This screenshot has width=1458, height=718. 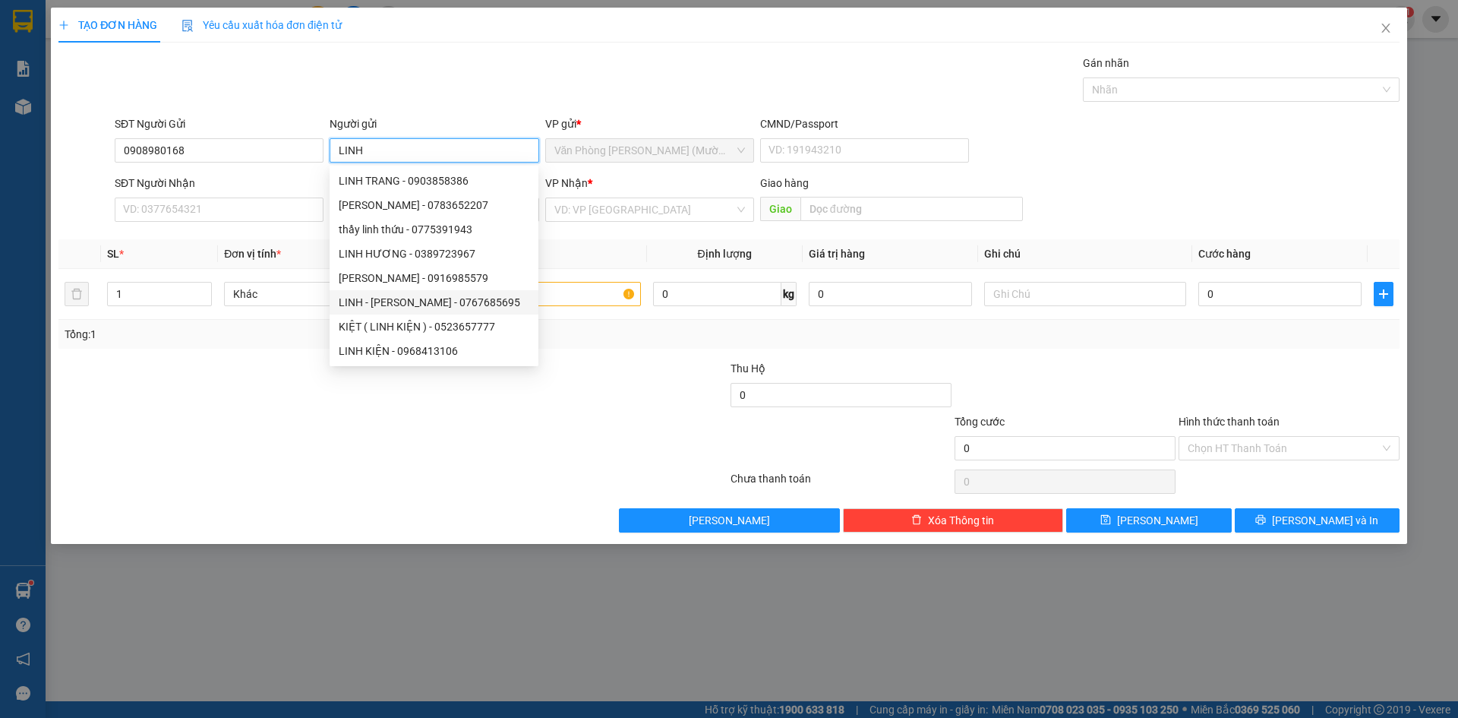 What do you see at coordinates (953, 520) in the screenshot?
I see `button: deleteXóa Thông tin` at bounding box center [953, 520].